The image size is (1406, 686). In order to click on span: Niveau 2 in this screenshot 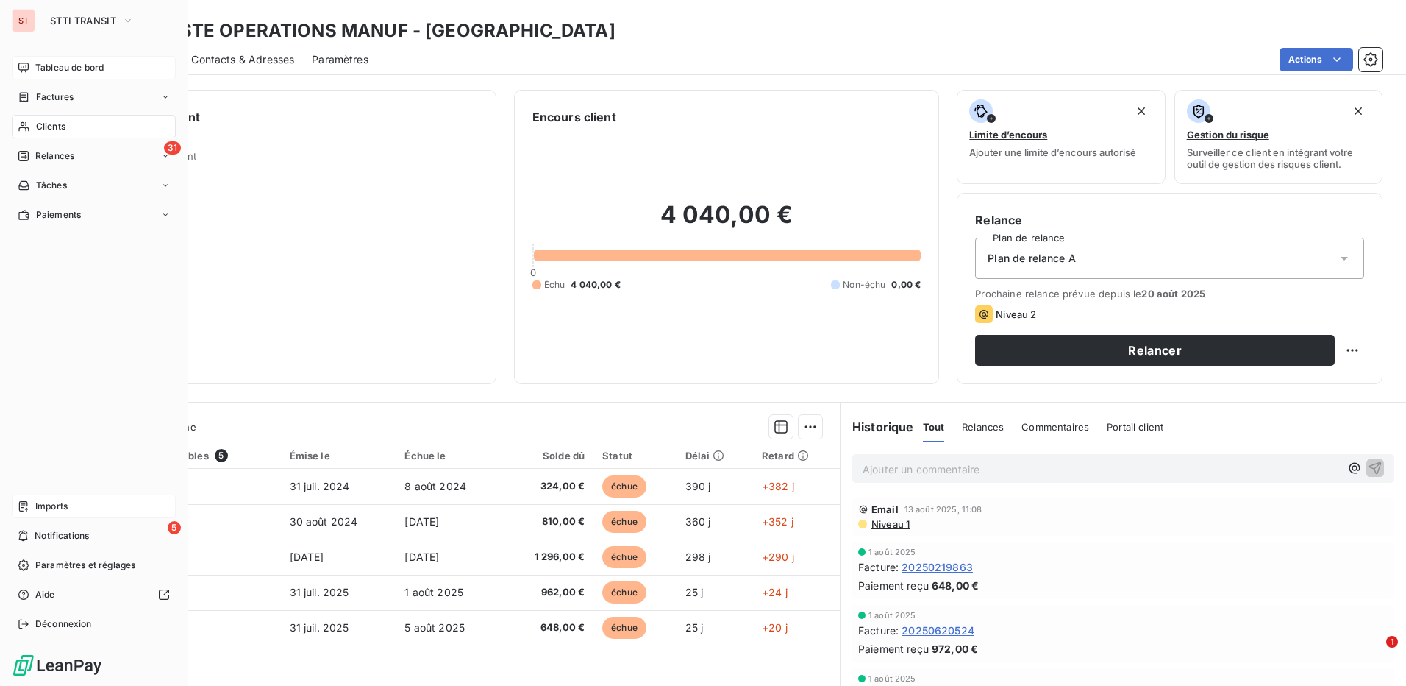, I will do `click(1016, 314)`.